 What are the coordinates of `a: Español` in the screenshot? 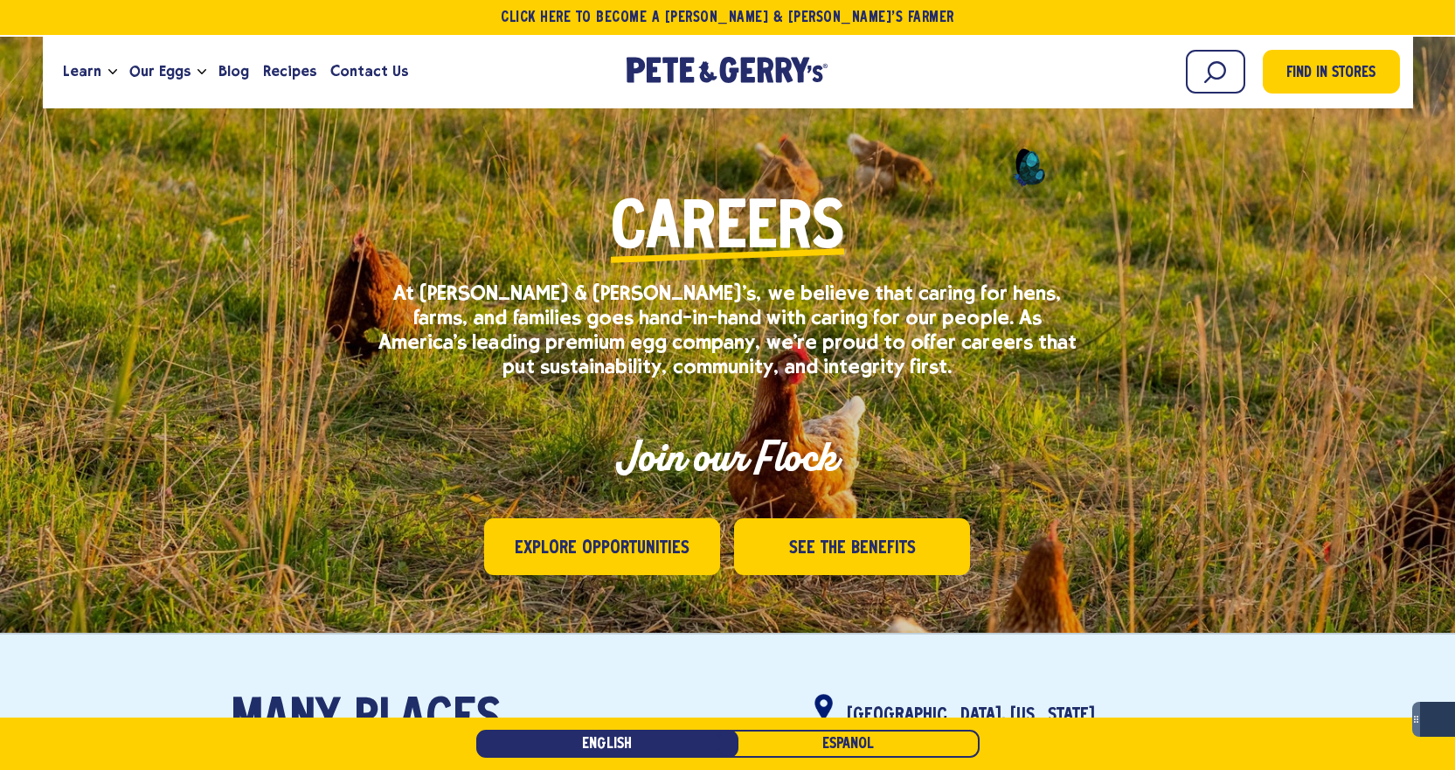 It's located at (848, 743).